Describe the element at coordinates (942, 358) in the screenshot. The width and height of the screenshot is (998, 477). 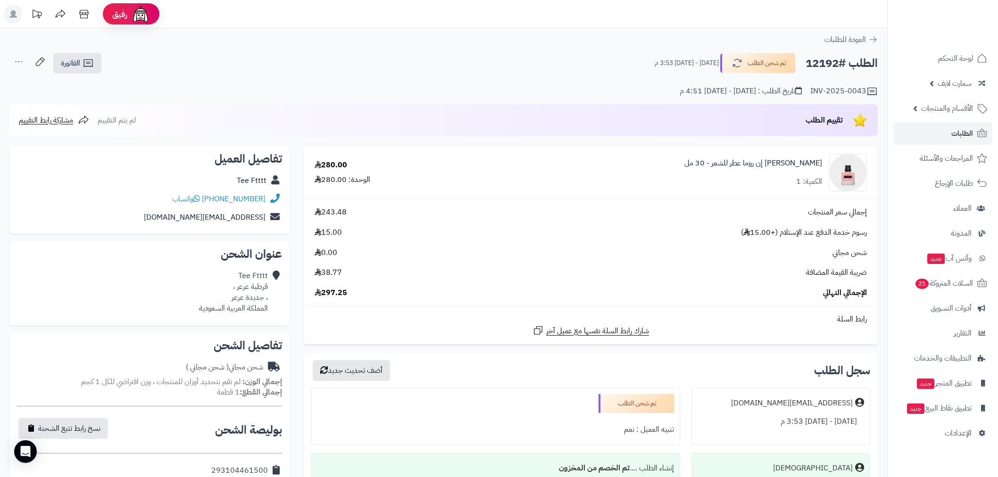
I see `span: التطبيقات والخدمات` at that location.